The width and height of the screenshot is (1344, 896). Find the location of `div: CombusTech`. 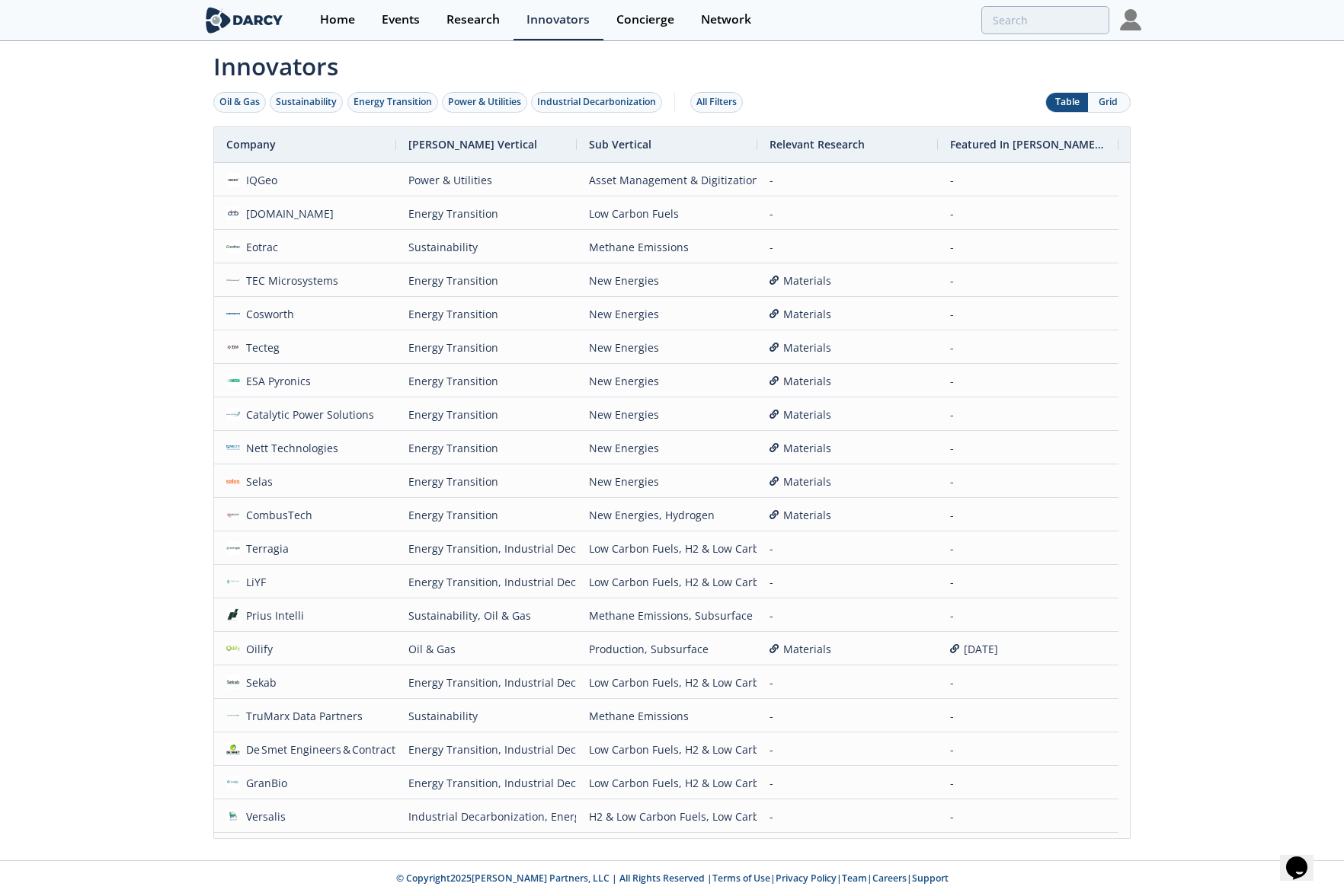

div: CombusTech is located at coordinates (276, 514).